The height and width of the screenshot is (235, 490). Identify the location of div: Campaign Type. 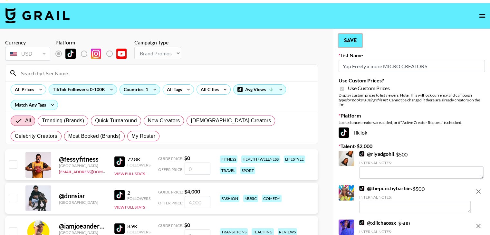
(158, 43).